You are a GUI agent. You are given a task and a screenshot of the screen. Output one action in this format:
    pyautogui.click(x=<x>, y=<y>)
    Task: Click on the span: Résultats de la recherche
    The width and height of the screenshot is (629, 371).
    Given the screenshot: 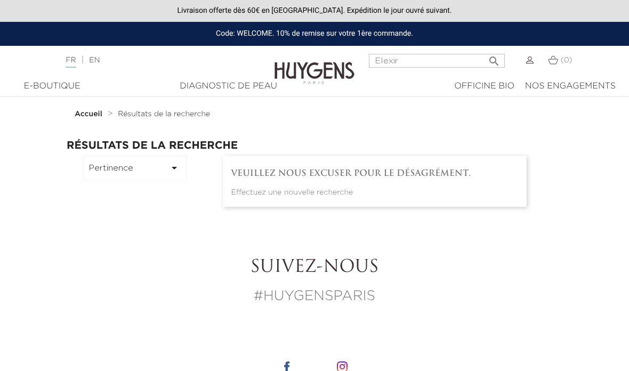 What is the action you would take?
    pyautogui.click(x=164, y=114)
    